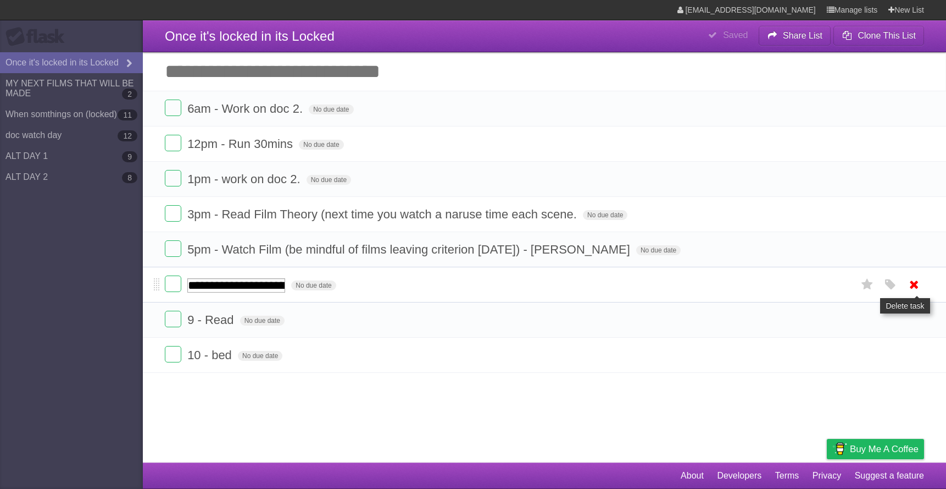 This screenshot has height=489, width=946. What do you see at coordinates (38, 37) in the screenshot?
I see `div: Flask` at bounding box center [38, 37].